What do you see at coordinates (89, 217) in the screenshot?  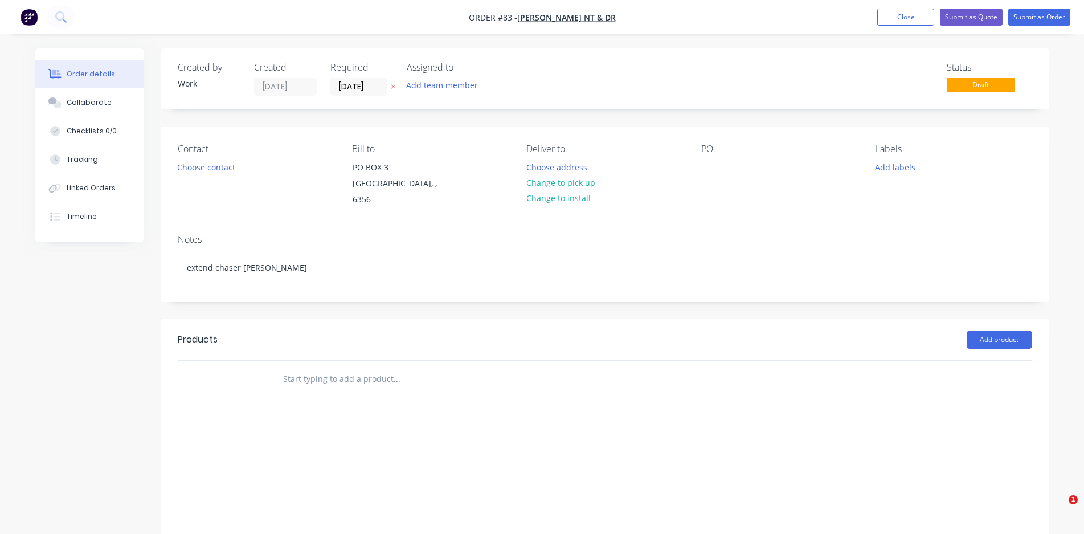 I see `button: Timeline` at bounding box center [89, 217].